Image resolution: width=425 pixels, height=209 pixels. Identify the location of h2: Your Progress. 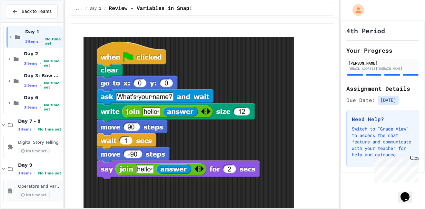
(383, 50).